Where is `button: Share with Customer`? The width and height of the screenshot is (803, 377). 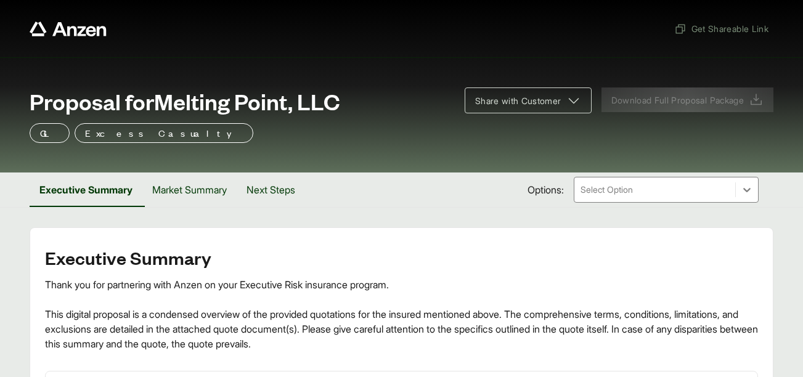
button: Share with Customer is located at coordinates (528, 100).